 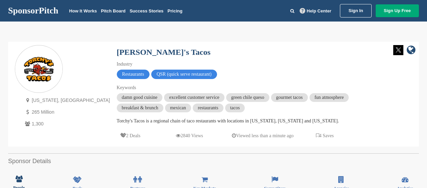 I want to click on p: 2840 Views, so click(x=189, y=136).